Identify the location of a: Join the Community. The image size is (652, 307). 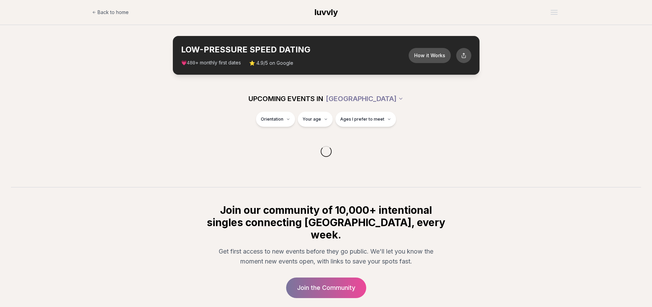
(326, 288).